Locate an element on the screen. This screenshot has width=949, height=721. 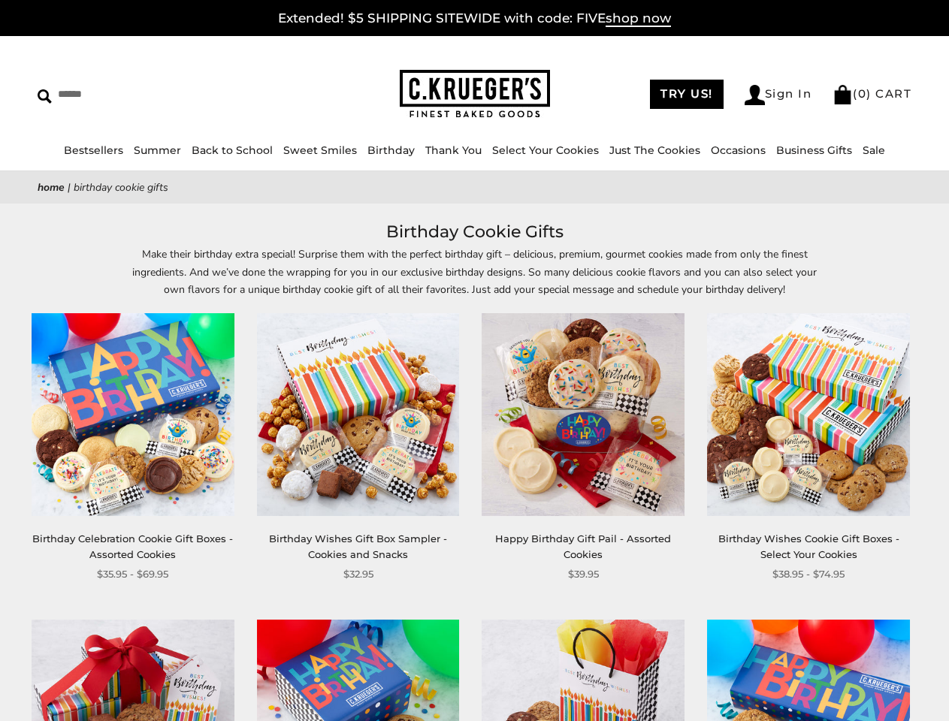
a: Occasions is located at coordinates (738, 150).